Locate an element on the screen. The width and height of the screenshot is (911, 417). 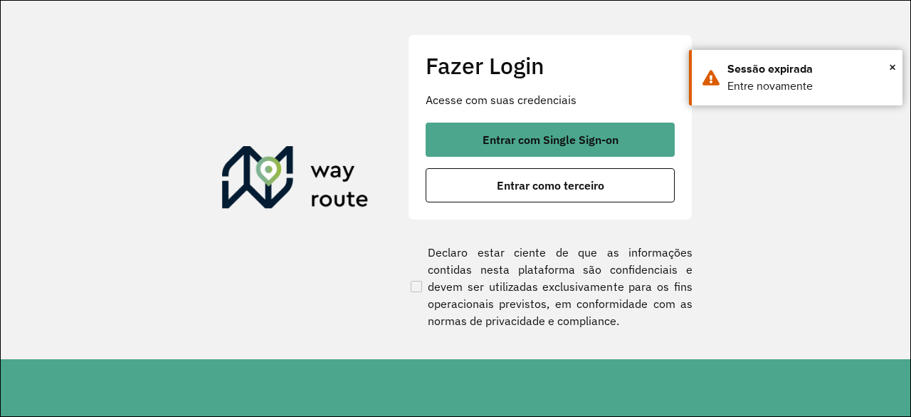
div: Sessão expirada is located at coordinates (810, 69).